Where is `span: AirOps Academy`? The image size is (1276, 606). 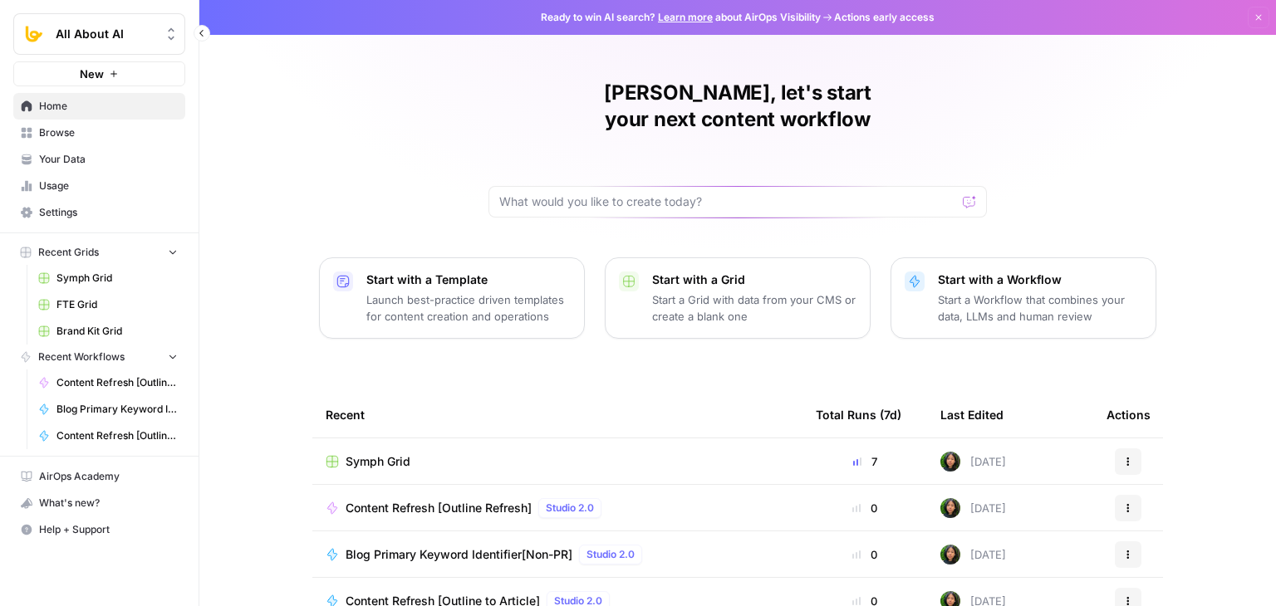
span: AirOps Academy is located at coordinates (108, 477).